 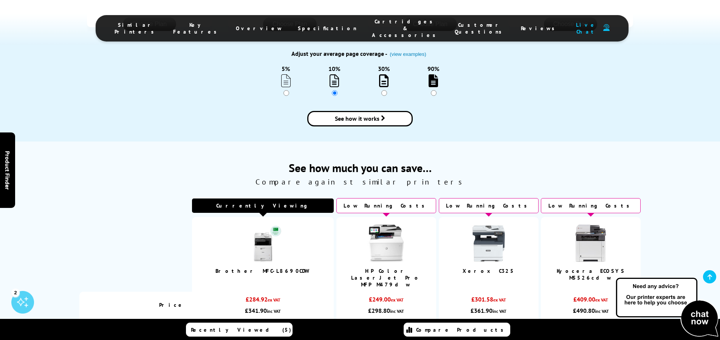 What do you see at coordinates (586, 28) in the screenshot?
I see `span: Live Chat` at bounding box center [586, 28].